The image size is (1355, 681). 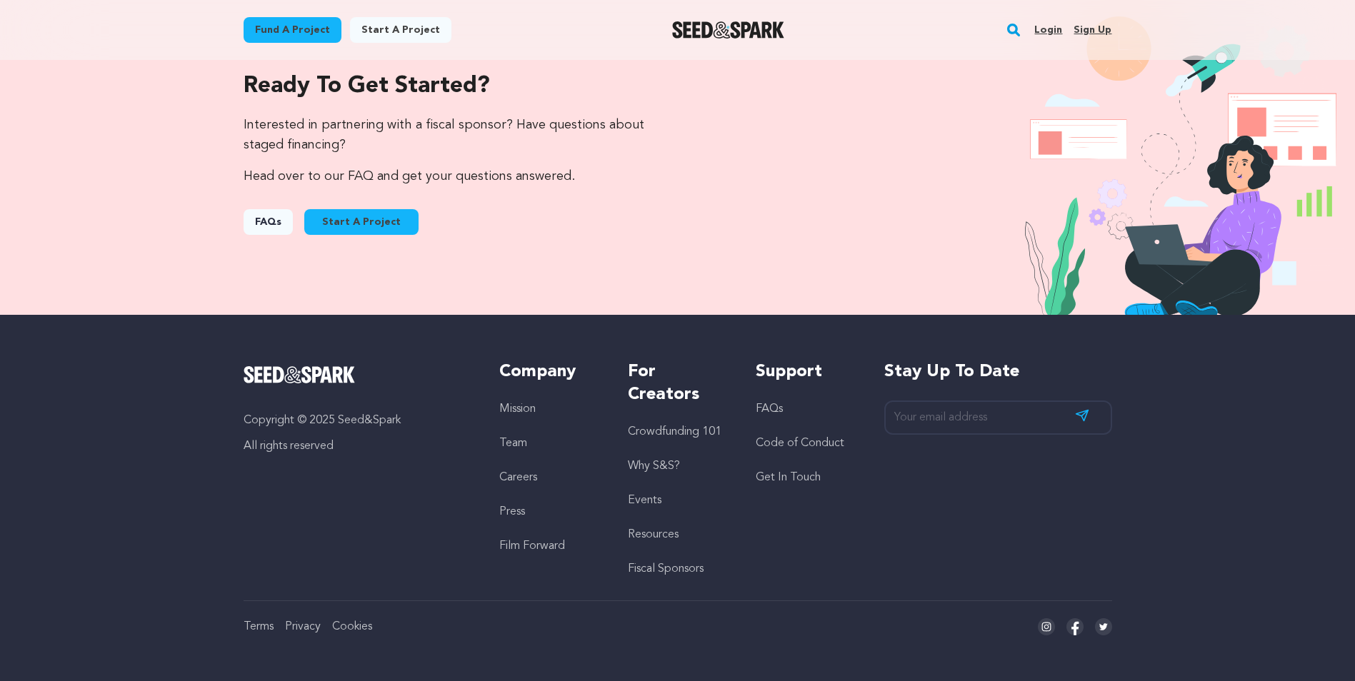 What do you see at coordinates (258, 627) in the screenshot?
I see `a: Terms` at bounding box center [258, 627].